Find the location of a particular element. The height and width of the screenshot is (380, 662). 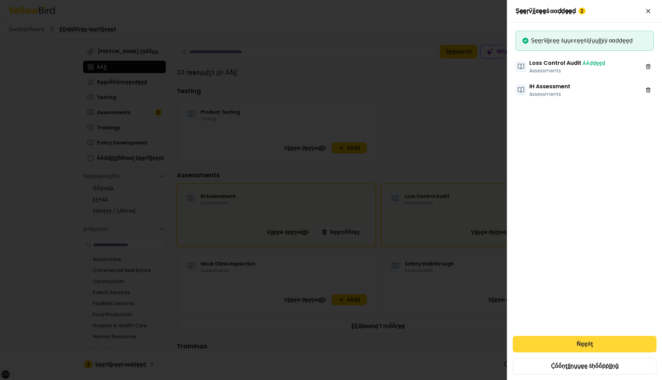

button: Ṅḛḛẋţ is located at coordinates (584, 344).